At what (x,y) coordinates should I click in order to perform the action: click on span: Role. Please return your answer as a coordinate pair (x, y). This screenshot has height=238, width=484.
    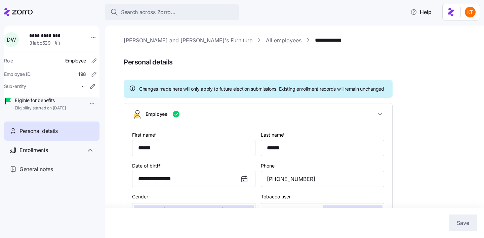
    Looking at the image, I should click on (8, 61).